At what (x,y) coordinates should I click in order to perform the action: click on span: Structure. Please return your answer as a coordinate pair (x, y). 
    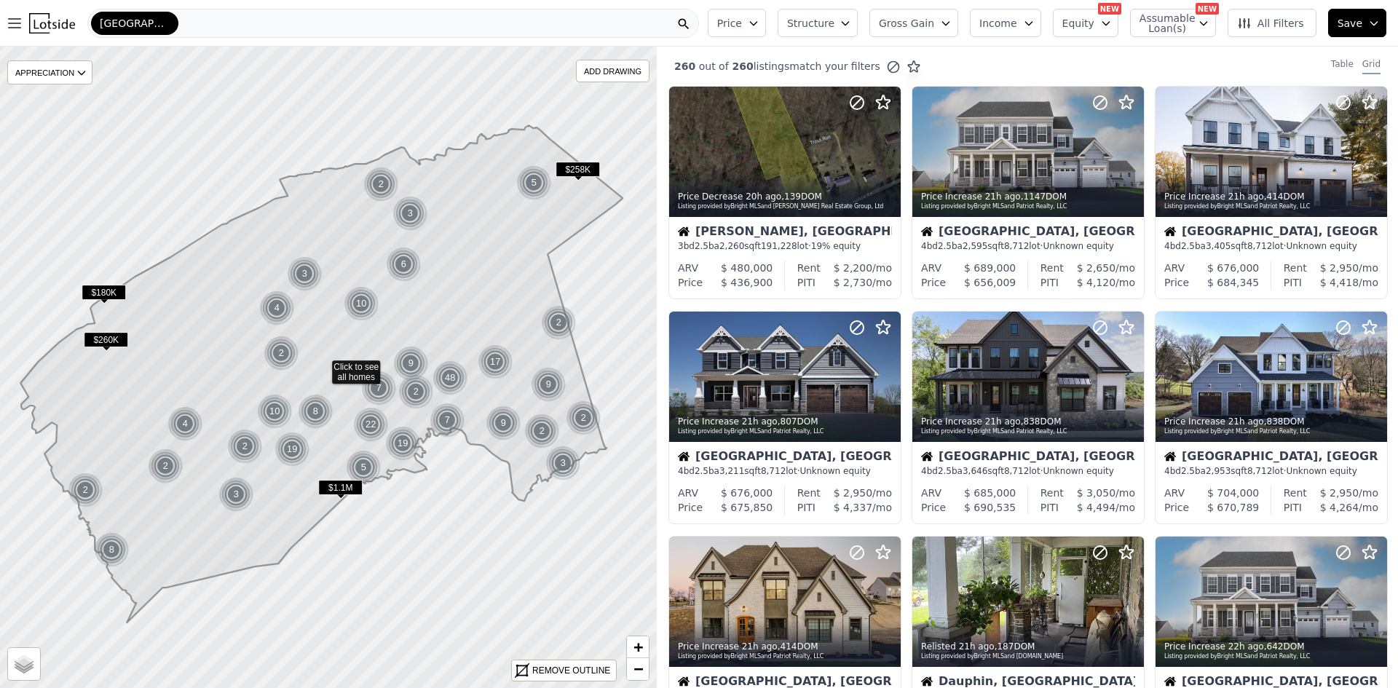
    Looking at the image, I should click on (810, 23).